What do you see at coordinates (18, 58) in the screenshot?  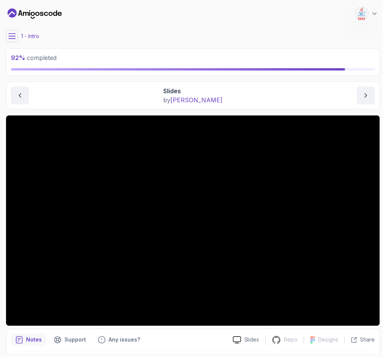 I see `span: 92 %` at bounding box center [18, 58].